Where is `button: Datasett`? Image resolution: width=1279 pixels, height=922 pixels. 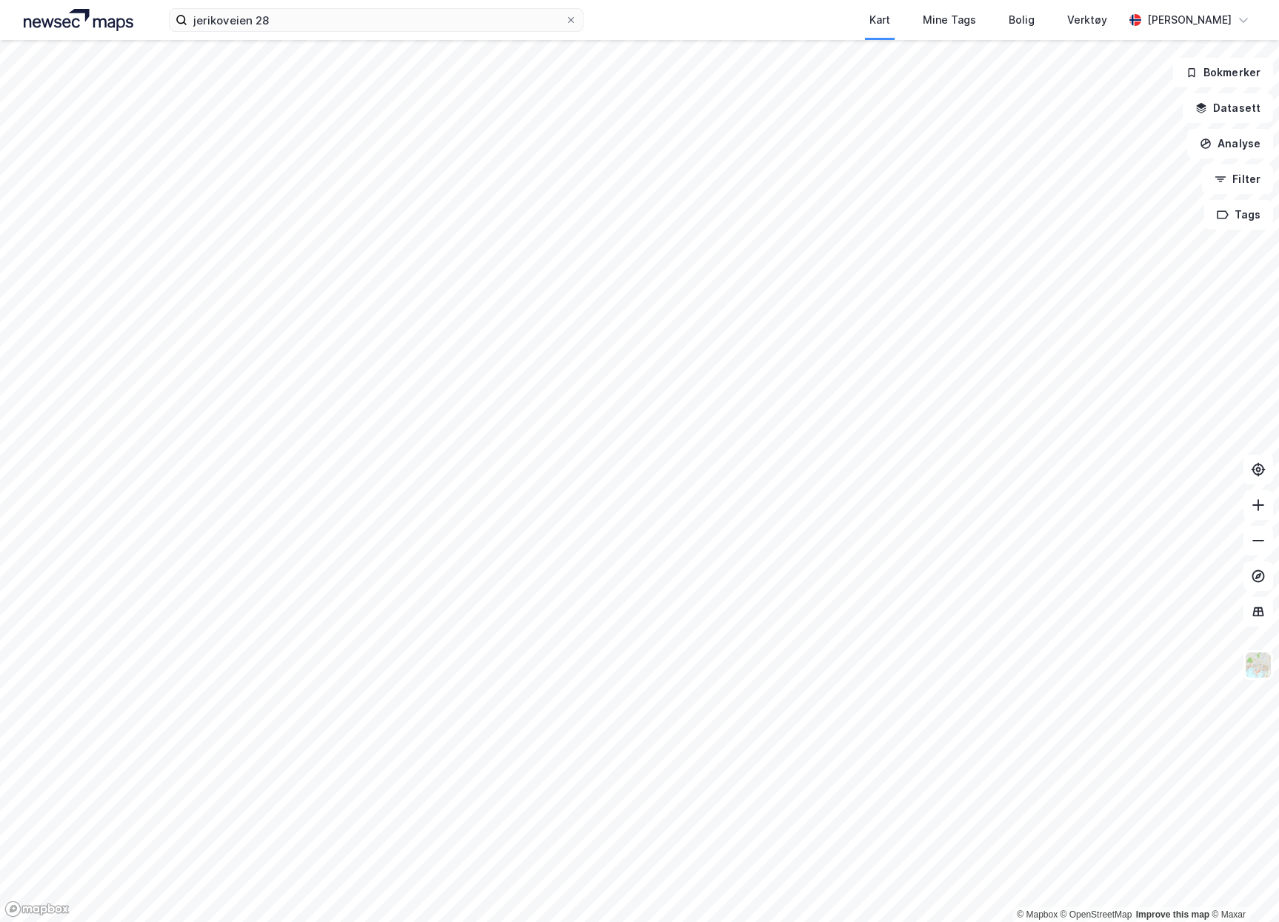
button: Datasett is located at coordinates (1228, 108).